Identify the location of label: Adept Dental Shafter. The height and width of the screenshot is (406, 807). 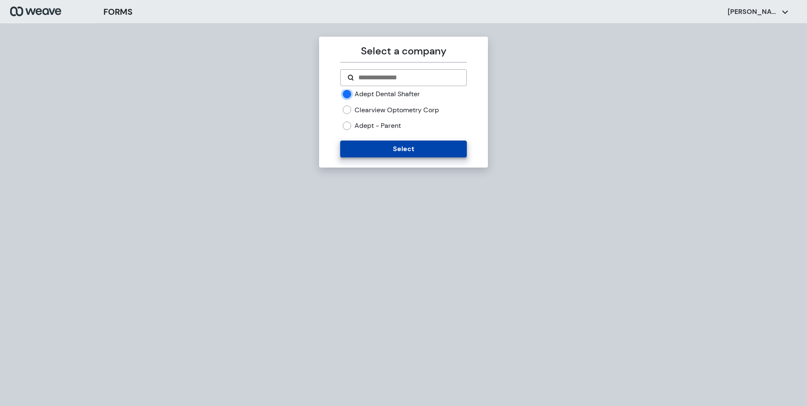
(387, 94).